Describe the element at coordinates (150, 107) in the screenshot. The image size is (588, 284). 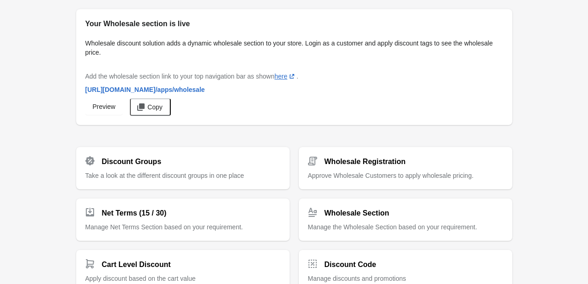
I see `button: Copy` at that location.